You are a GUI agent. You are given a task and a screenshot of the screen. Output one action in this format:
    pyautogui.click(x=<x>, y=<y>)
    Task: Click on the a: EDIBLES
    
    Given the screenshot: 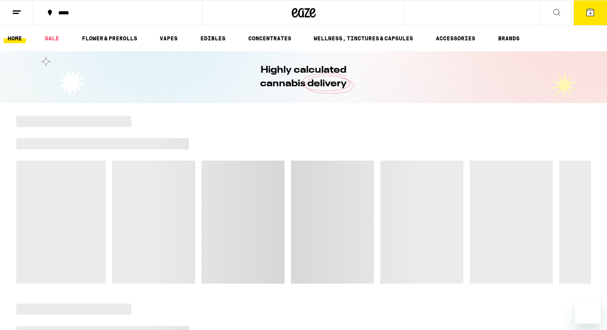 What is the action you would take?
    pyautogui.click(x=213, y=38)
    